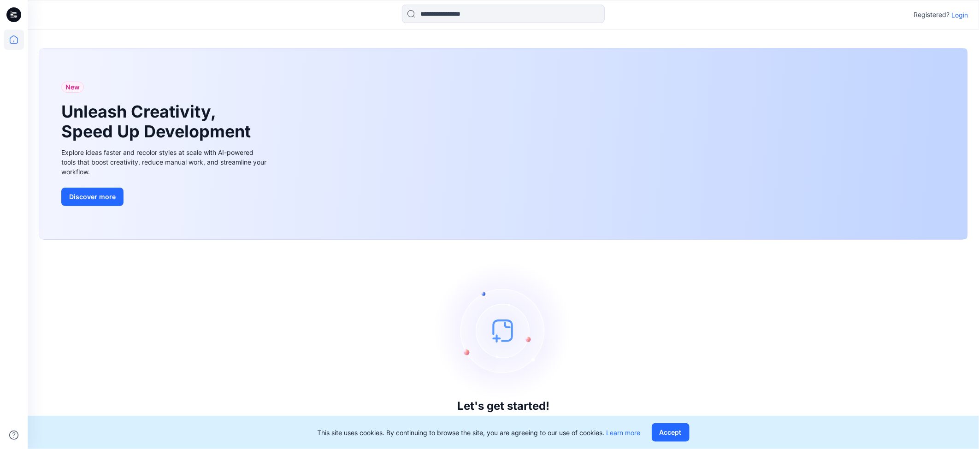 The width and height of the screenshot is (979, 449). Describe the element at coordinates (72, 87) in the screenshot. I see `span: New` at that location.